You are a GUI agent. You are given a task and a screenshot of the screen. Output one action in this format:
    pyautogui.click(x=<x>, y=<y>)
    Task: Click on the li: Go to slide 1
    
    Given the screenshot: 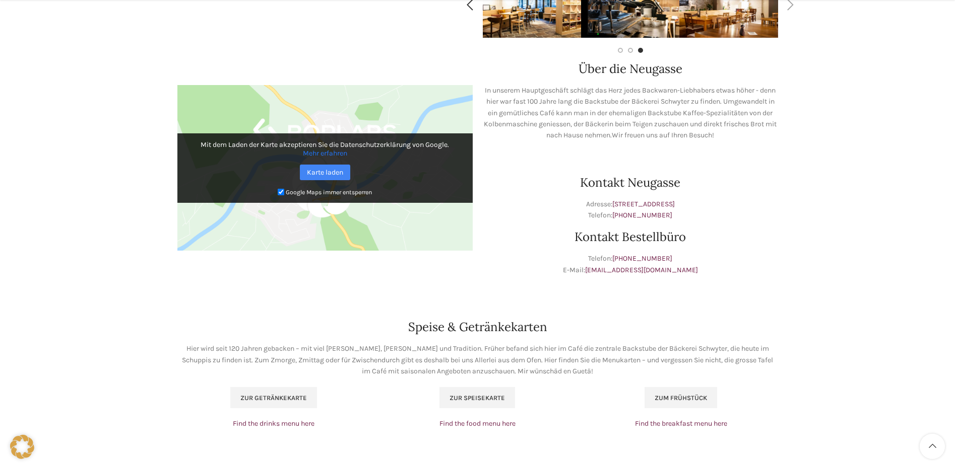 What is the action you would take?
    pyautogui.click(x=620, y=50)
    